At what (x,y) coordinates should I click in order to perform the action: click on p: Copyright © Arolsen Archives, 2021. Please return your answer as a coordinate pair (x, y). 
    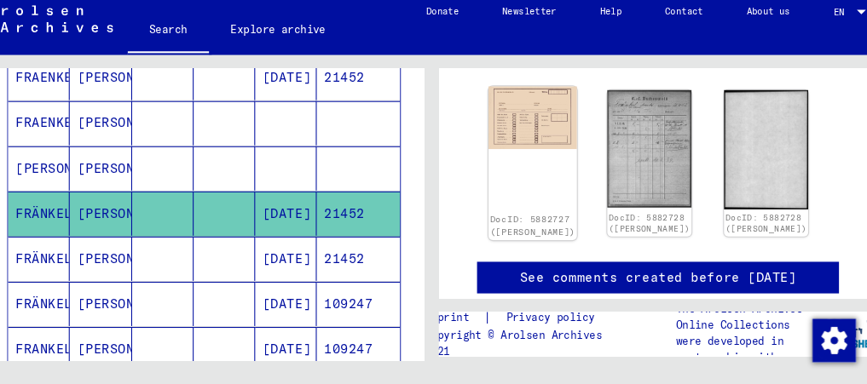
    Looking at the image, I should click on (517, 333).